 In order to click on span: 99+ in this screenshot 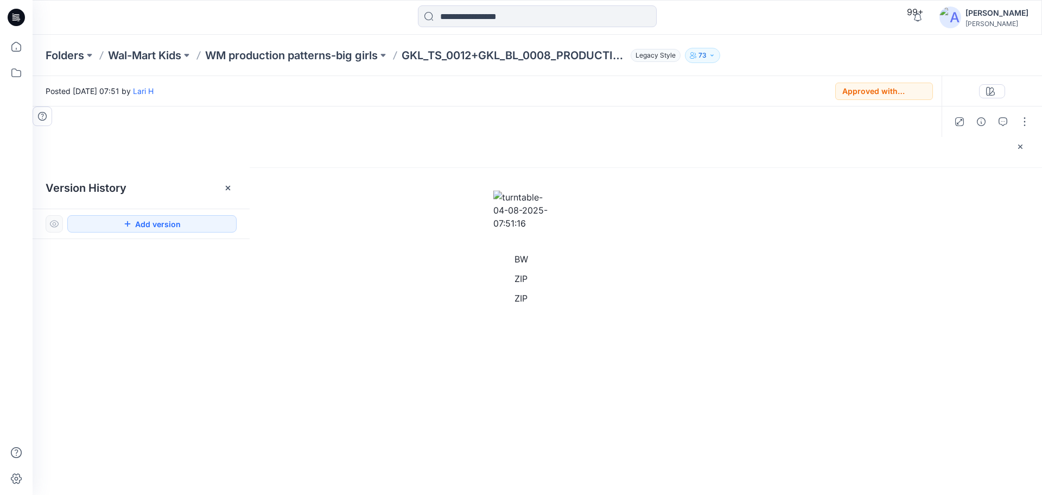, I will do `click(915, 12)`.